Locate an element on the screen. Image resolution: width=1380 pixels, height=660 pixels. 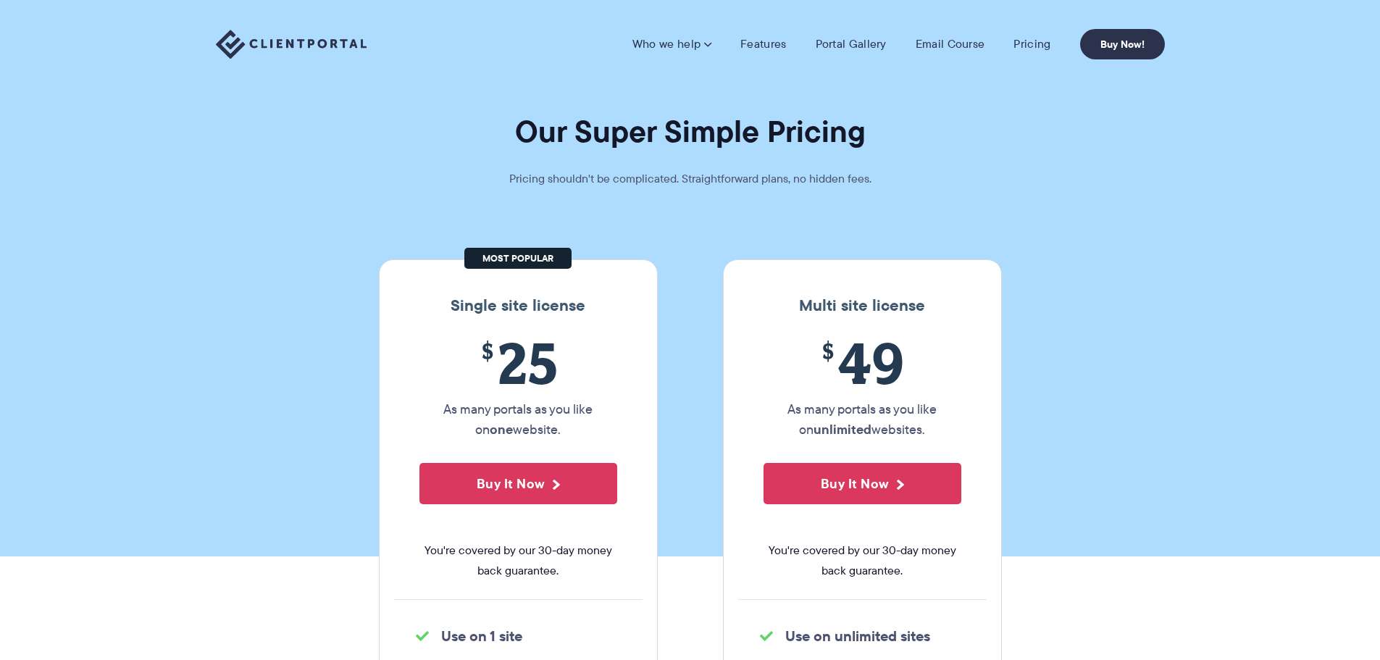
strong: one is located at coordinates (501, 429).